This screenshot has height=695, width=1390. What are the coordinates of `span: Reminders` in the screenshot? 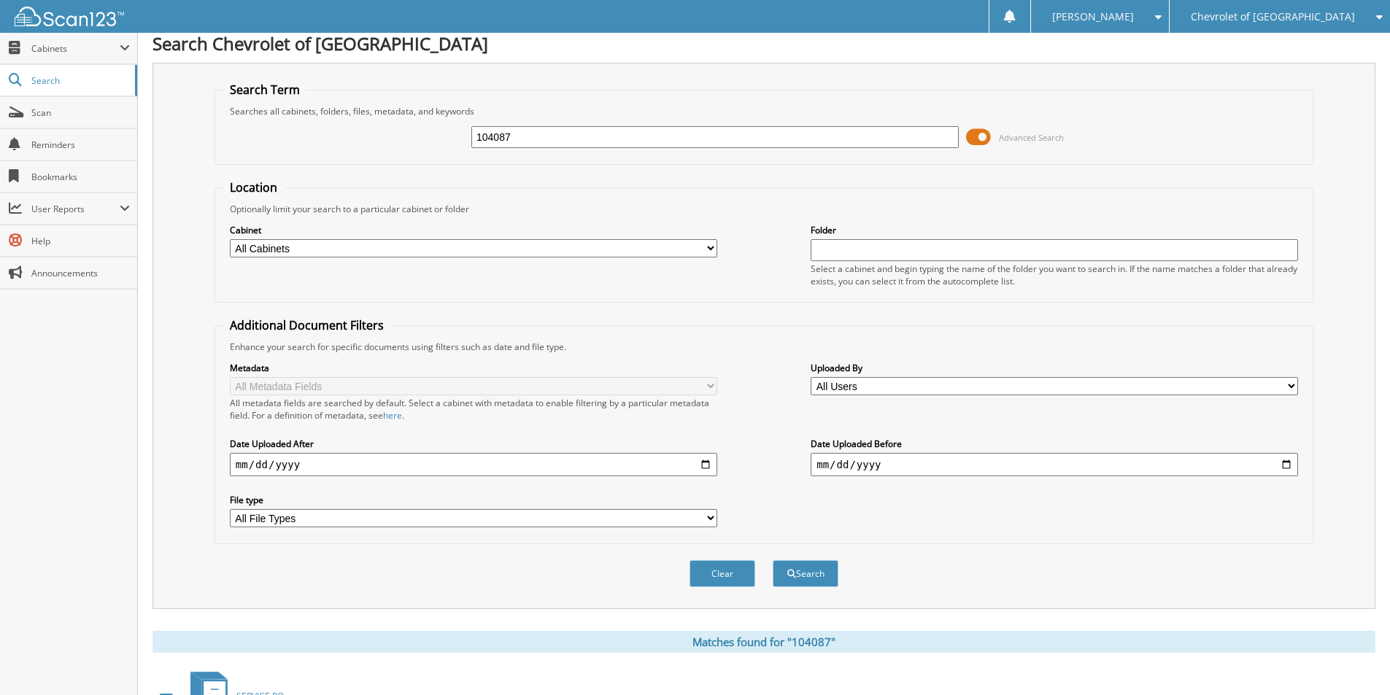 It's located at (80, 144).